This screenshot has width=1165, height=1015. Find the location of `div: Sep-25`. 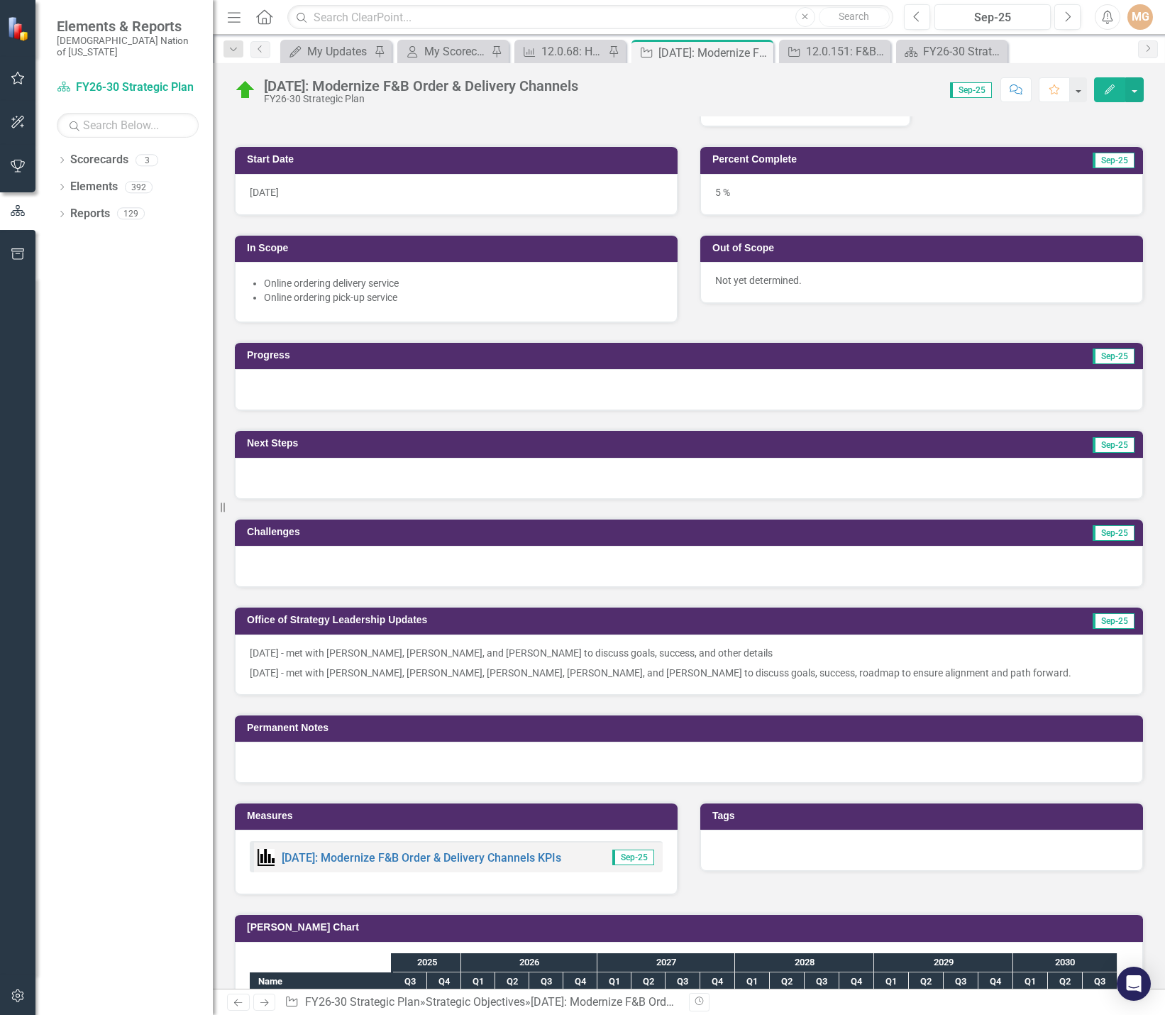

div: Sep-25 is located at coordinates (993, 18).